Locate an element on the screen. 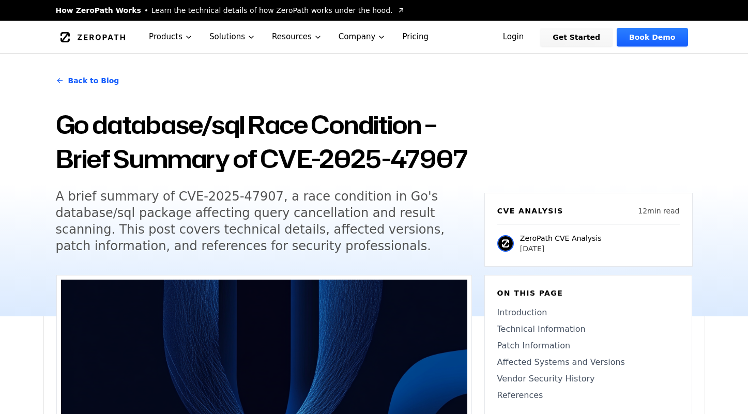 Image resolution: width=748 pixels, height=414 pixels. span: Learn the technical details of how ZeroPath works under the hood. is located at coordinates (272, 10).